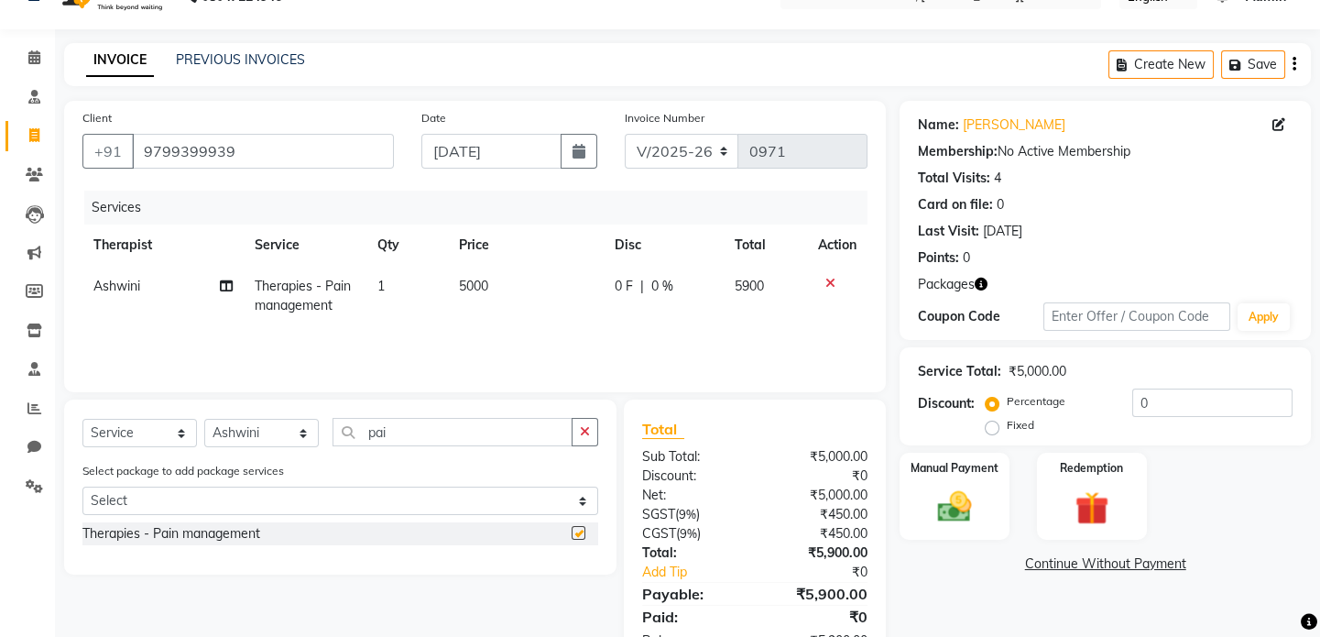 This screenshot has width=1320, height=637. What do you see at coordinates (1253, 64) in the screenshot?
I see `button: Save` at bounding box center [1253, 64].